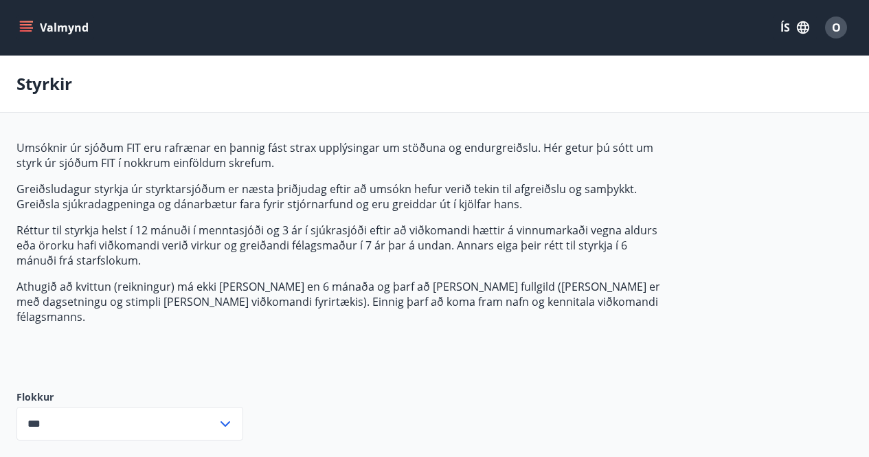  I want to click on p: Réttur til styrkja helst í 12 mánuði í menntasjóði og 3 ár í sjúkrasjóði eftir að viðkomandi hætt..., so click(341, 245).